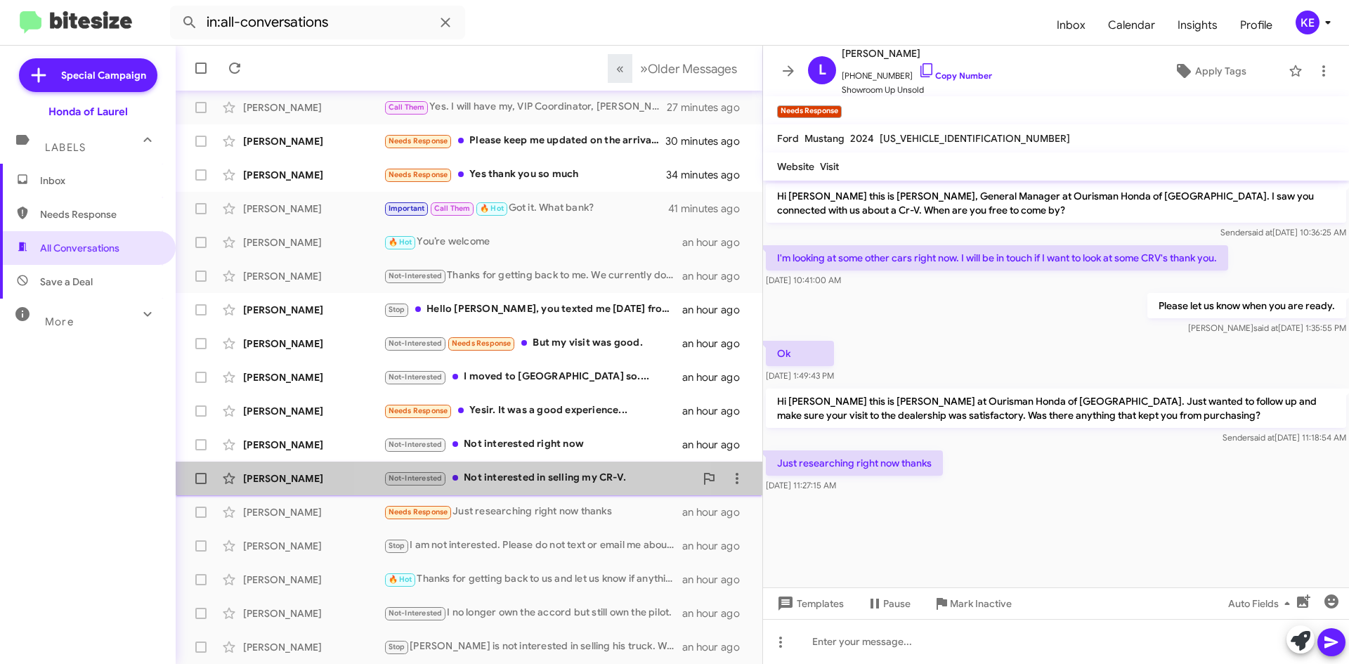  Describe the element at coordinates (1132, 25) in the screenshot. I see `a: Calendar` at that location.